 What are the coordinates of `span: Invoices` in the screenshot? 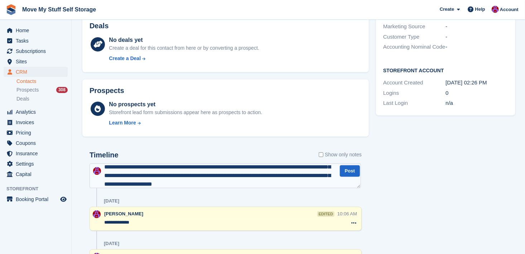 It's located at (37, 122).